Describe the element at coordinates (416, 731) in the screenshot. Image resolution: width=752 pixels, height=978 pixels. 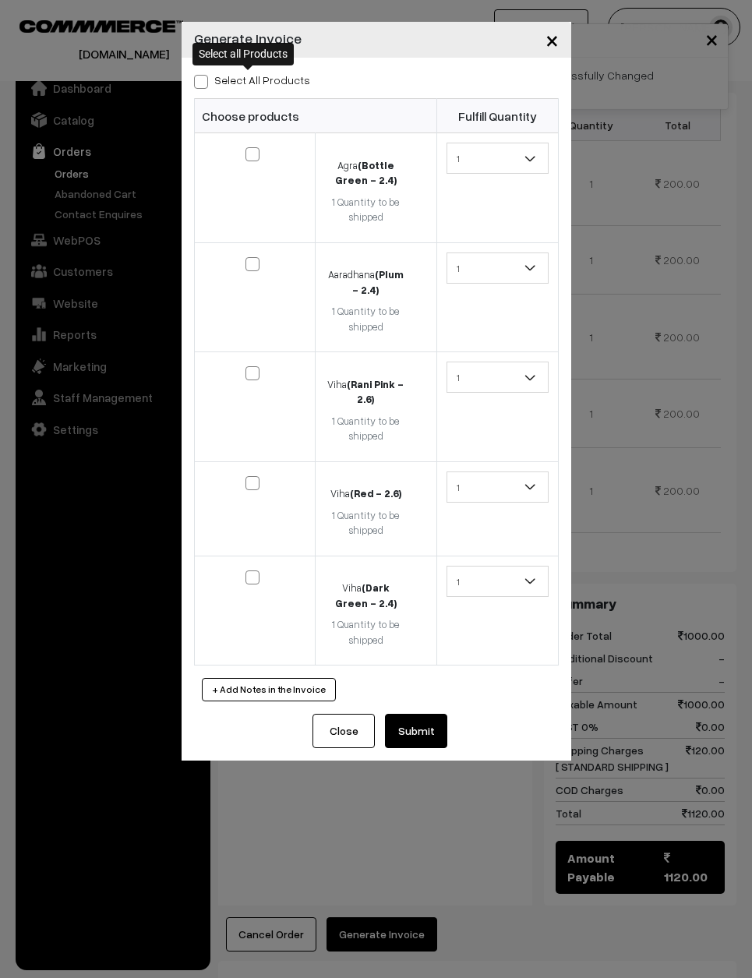
I see `button: Submit` at that location.